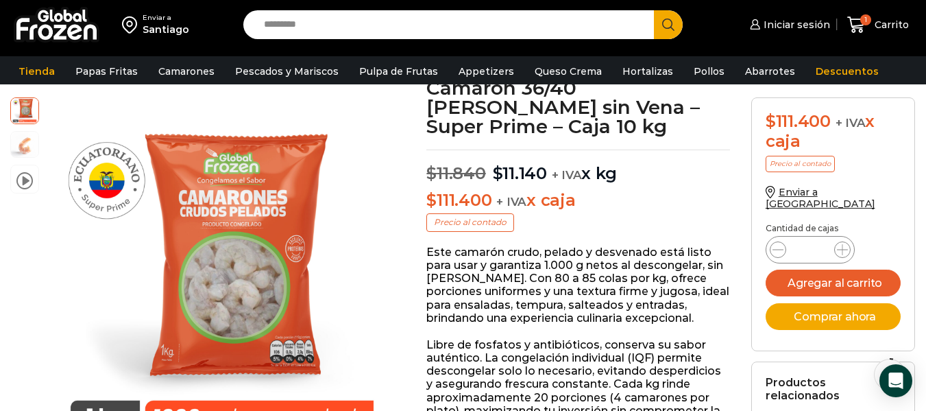 The width and height of the screenshot is (926, 411). I want to click on a: Tienda, so click(36, 71).